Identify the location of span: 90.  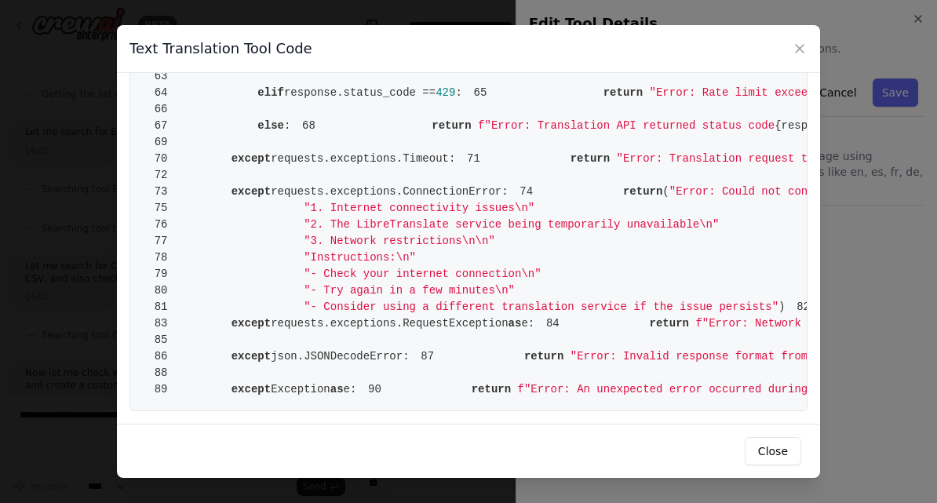
(374, 389).